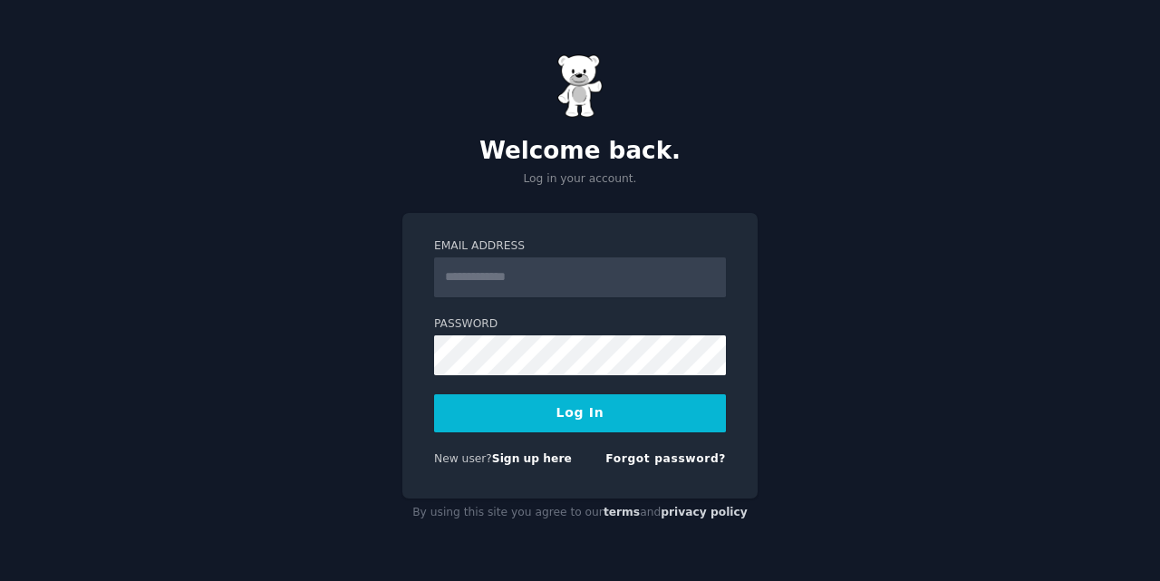 The image size is (1160, 581). What do you see at coordinates (580, 413) in the screenshot?
I see `button: Log In` at bounding box center [580, 413].